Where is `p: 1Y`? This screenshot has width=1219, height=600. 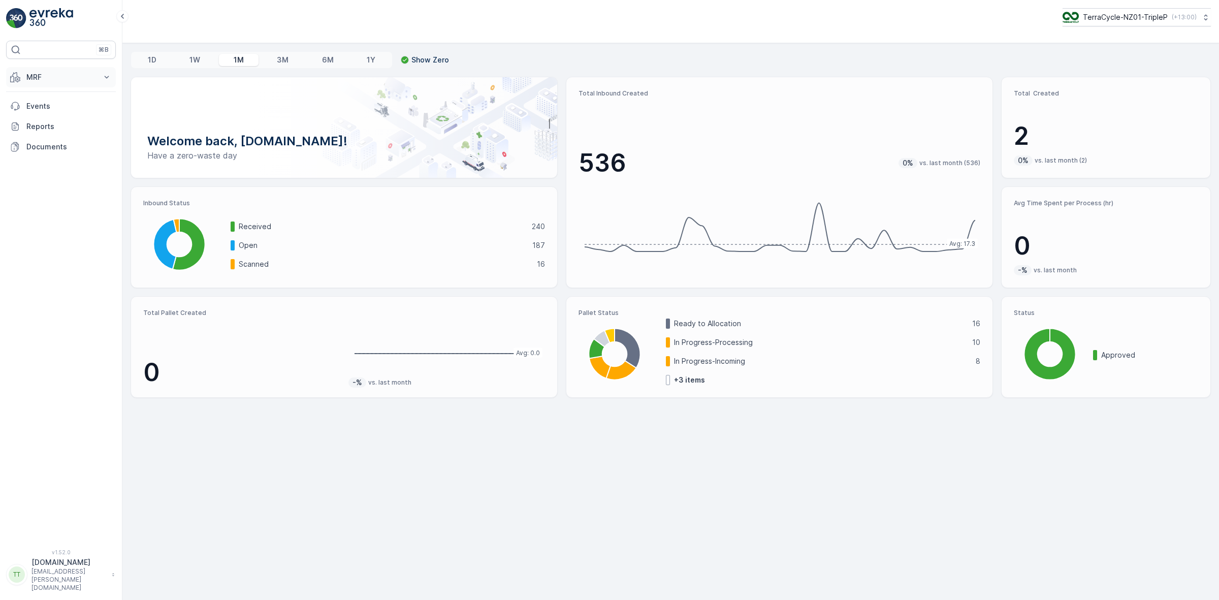 p: 1Y is located at coordinates (371, 60).